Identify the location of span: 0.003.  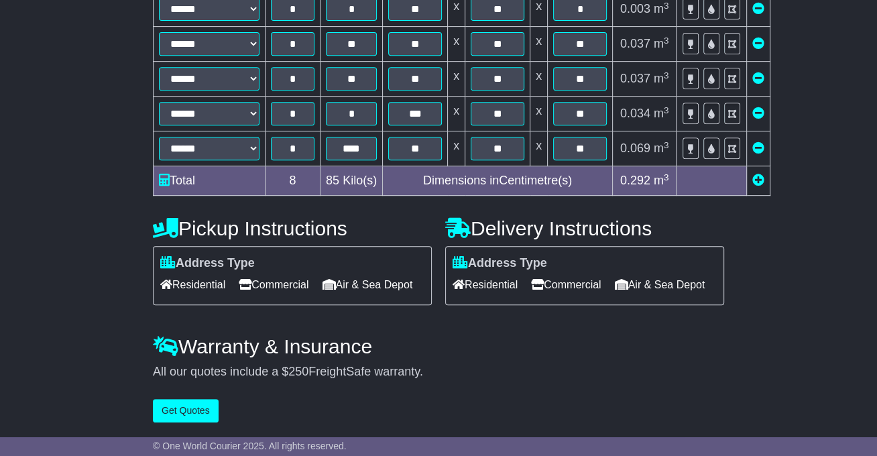
(635, 9).